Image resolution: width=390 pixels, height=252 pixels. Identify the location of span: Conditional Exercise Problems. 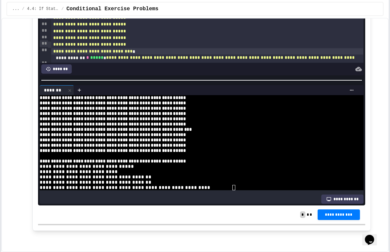
(112, 9).